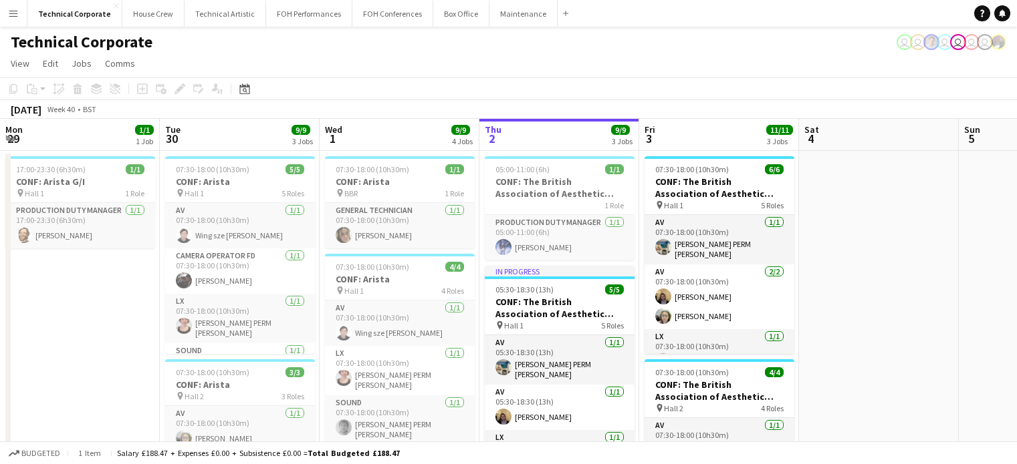  Describe the element at coordinates (648, 138) in the screenshot. I see `span: 3` at that location.